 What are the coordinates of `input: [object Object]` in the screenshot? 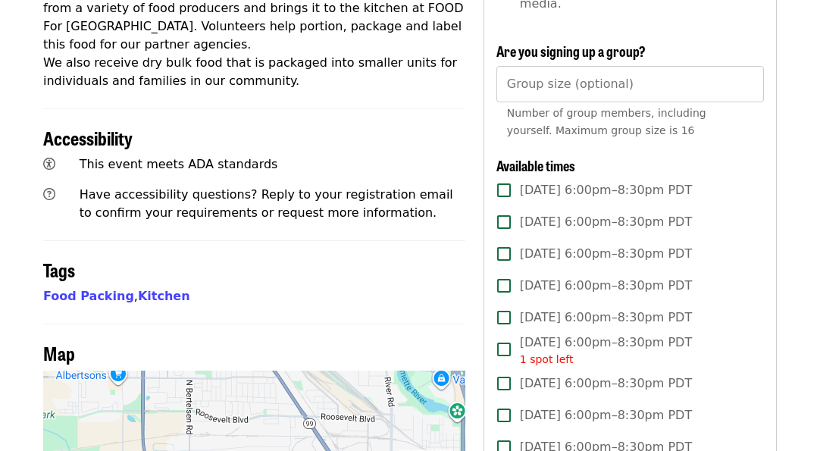 It's located at (630, 84).